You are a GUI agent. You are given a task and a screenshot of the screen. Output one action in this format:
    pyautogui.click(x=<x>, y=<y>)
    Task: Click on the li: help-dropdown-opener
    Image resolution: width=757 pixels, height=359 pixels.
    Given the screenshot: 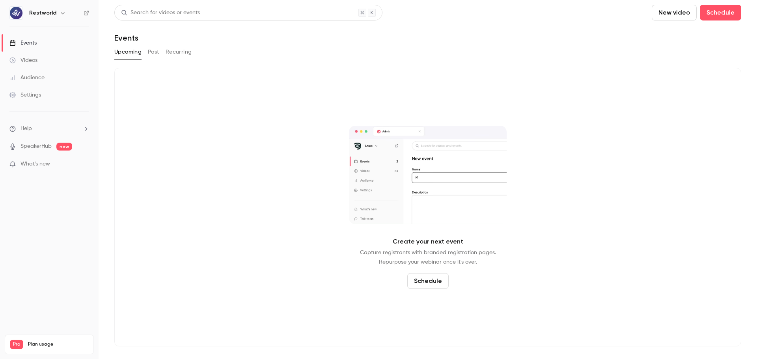 What is the action you would take?
    pyautogui.click(x=49, y=129)
    